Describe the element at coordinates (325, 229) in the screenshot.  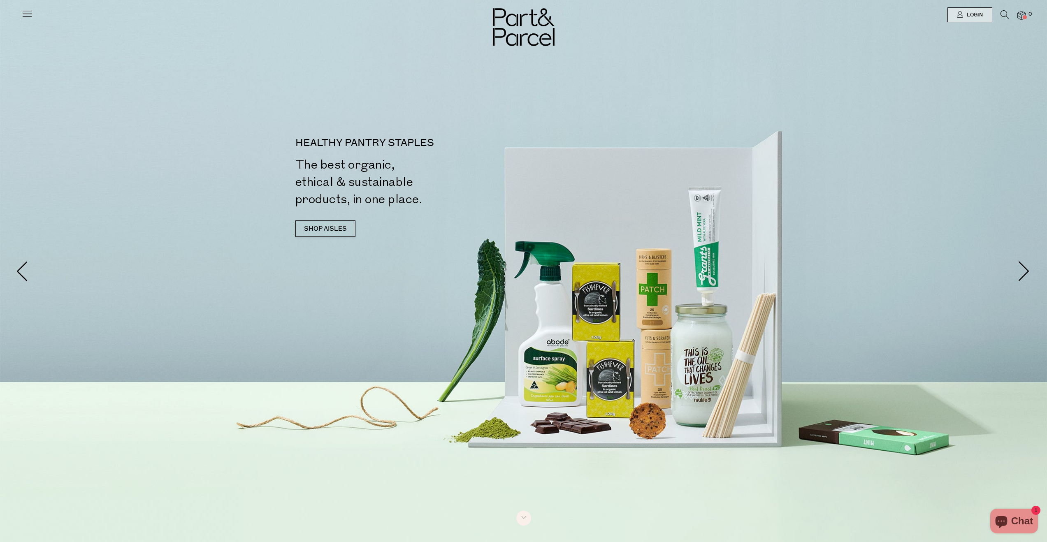
I see `a: SHOP AISLES` at that location.